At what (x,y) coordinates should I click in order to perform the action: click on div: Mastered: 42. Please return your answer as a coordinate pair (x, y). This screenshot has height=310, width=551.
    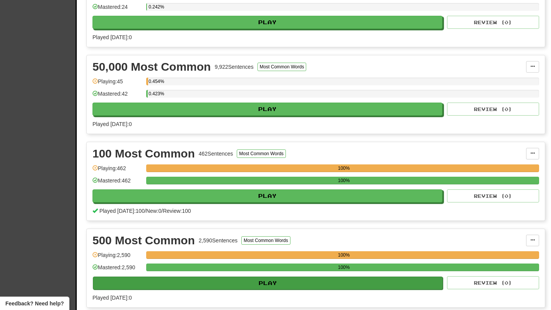
    Looking at the image, I should click on (118, 96).